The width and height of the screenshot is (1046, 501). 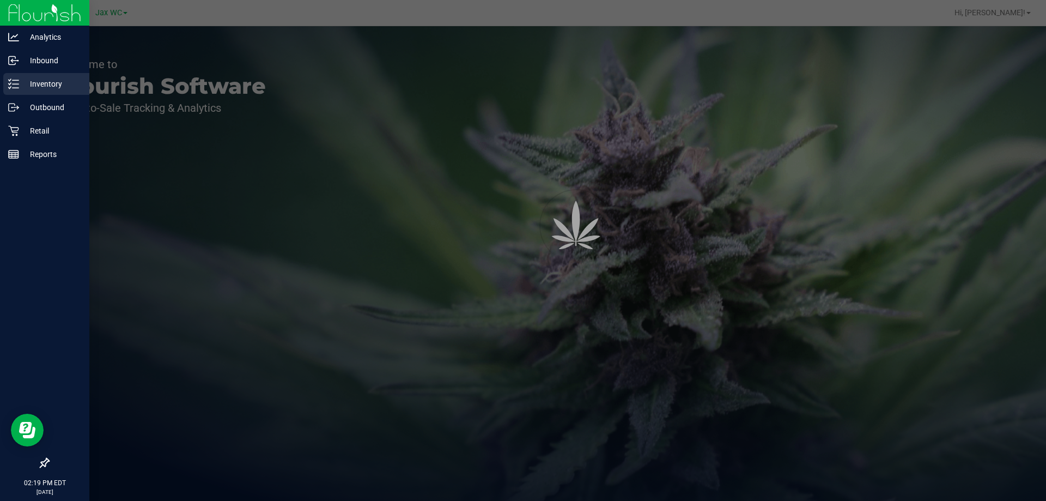 I want to click on p: Retail, so click(x=52, y=131).